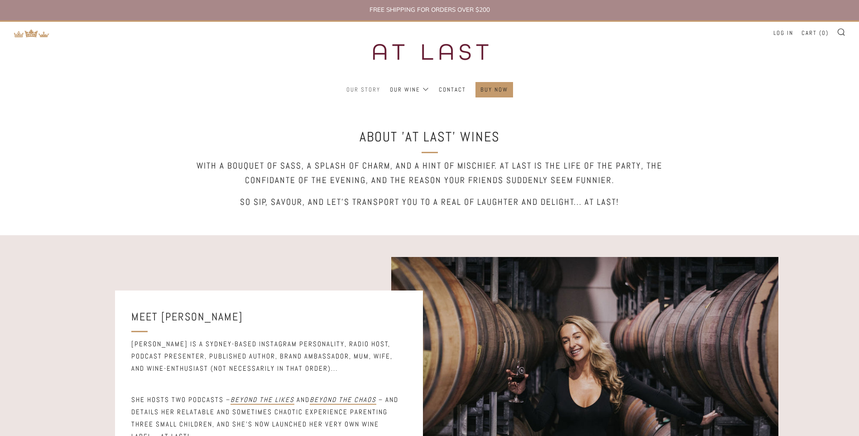 The image size is (859, 436). I want to click on a: Contact, so click(452, 90).